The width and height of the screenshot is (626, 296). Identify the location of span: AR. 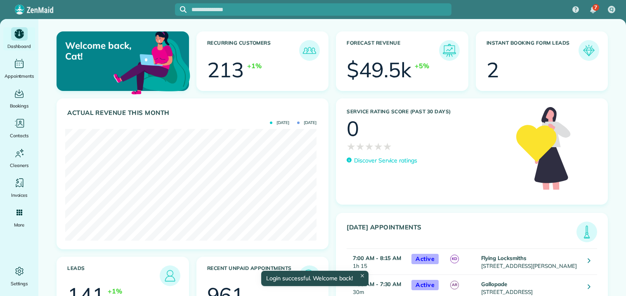
(454, 284).